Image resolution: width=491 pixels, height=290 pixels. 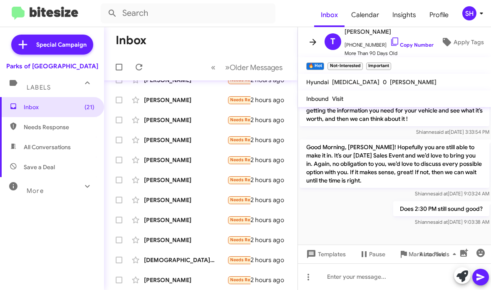 I want to click on span: Older Messages, so click(x=256, y=67).